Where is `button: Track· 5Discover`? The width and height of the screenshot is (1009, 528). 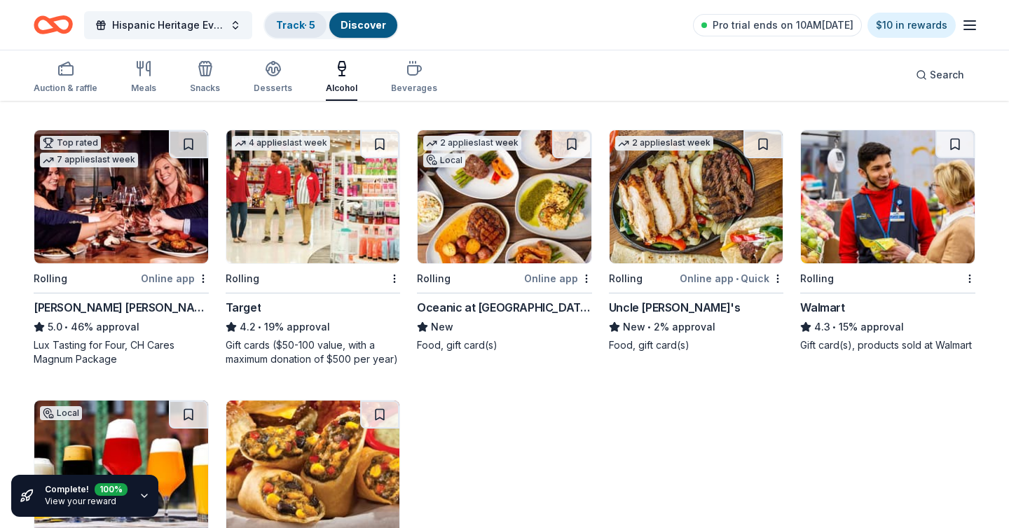 button: Track· 5Discover is located at coordinates (331, 25).